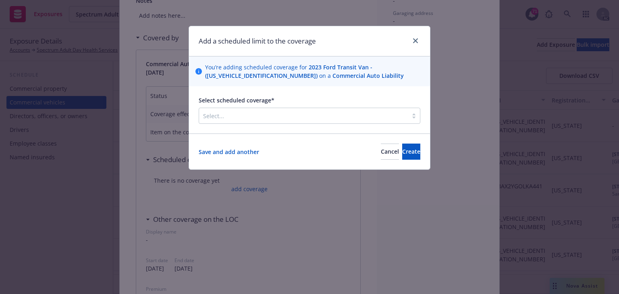 Image resolution: width=619 pixels, height=294 pixels. What do you see at coordinates (257, 41) in the screenshot?
I see `h1: Add a scheduled limit to the coverage` at bounding box center [257, 41].